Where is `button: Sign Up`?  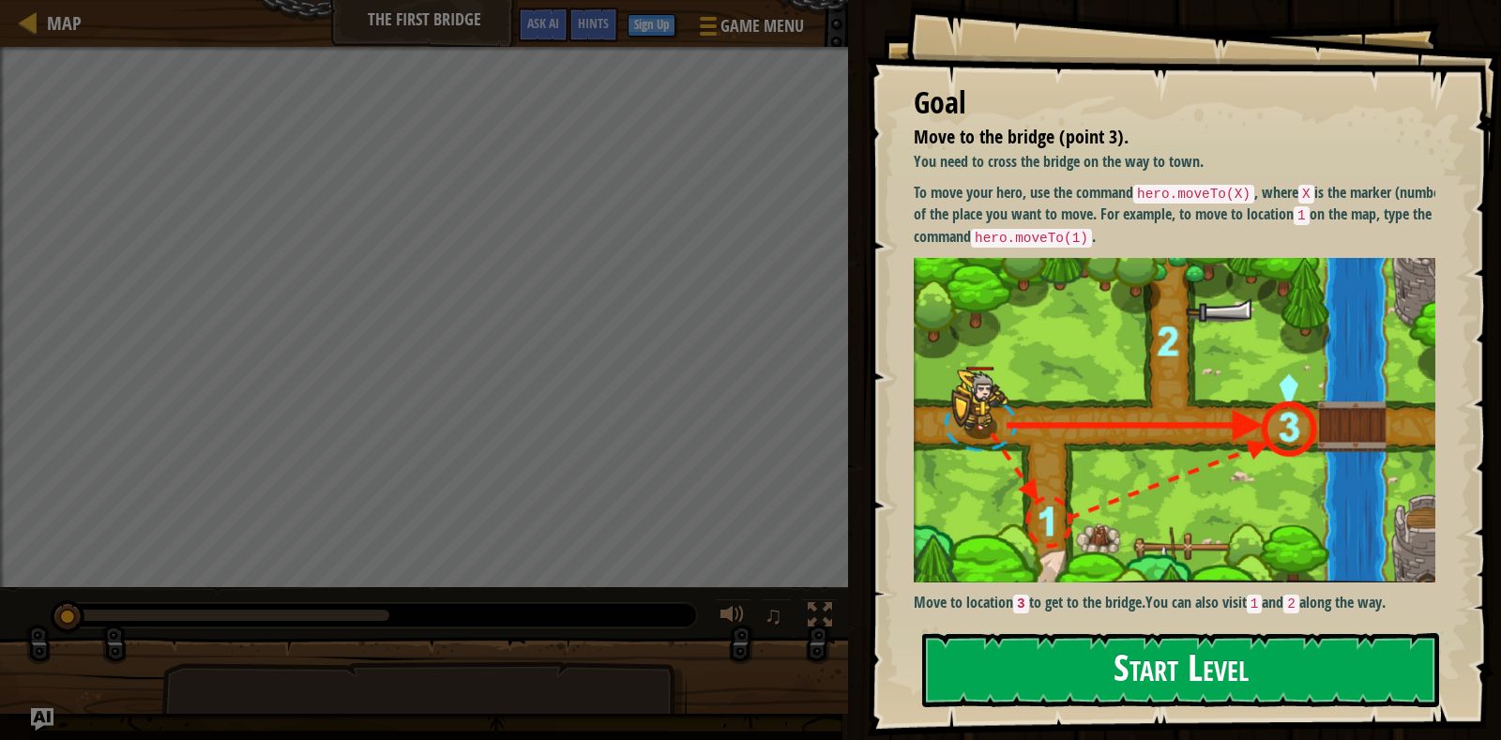
button: Sign Up is located at coordinates (651, 25).